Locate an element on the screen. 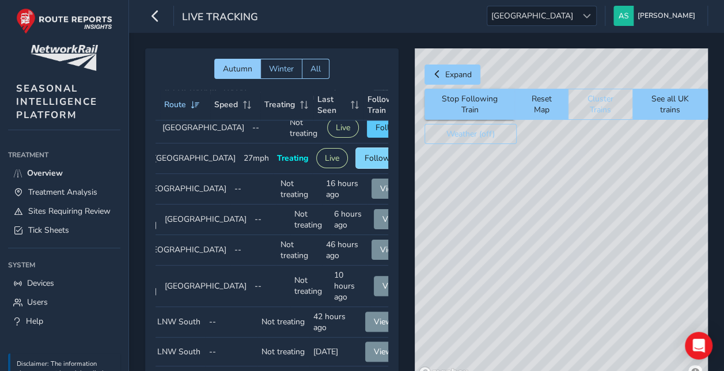 The image size is (724, 371). td: 16 hours ago is located at coordinates (345, 189).